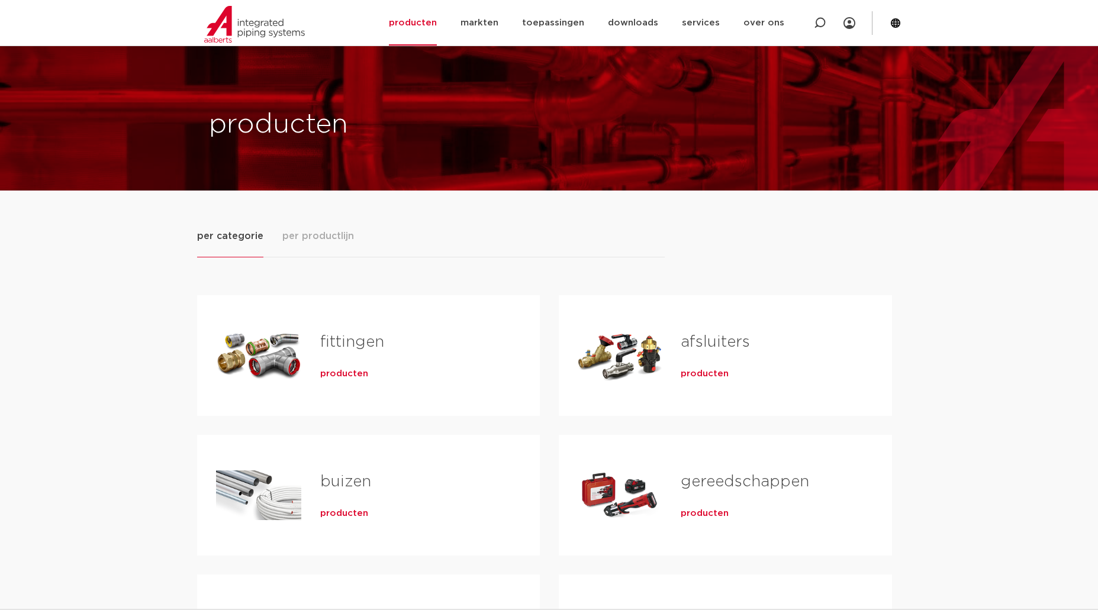  What do you see at coordinates (230, 236) in the screenshot?
I see `span: per categorie` at bounding box center [230, 236].